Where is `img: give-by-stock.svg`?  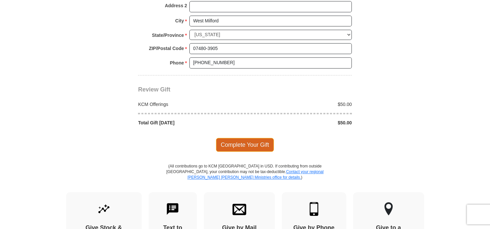 img: give-by-stock.svg is located at coordinates (104, 209).